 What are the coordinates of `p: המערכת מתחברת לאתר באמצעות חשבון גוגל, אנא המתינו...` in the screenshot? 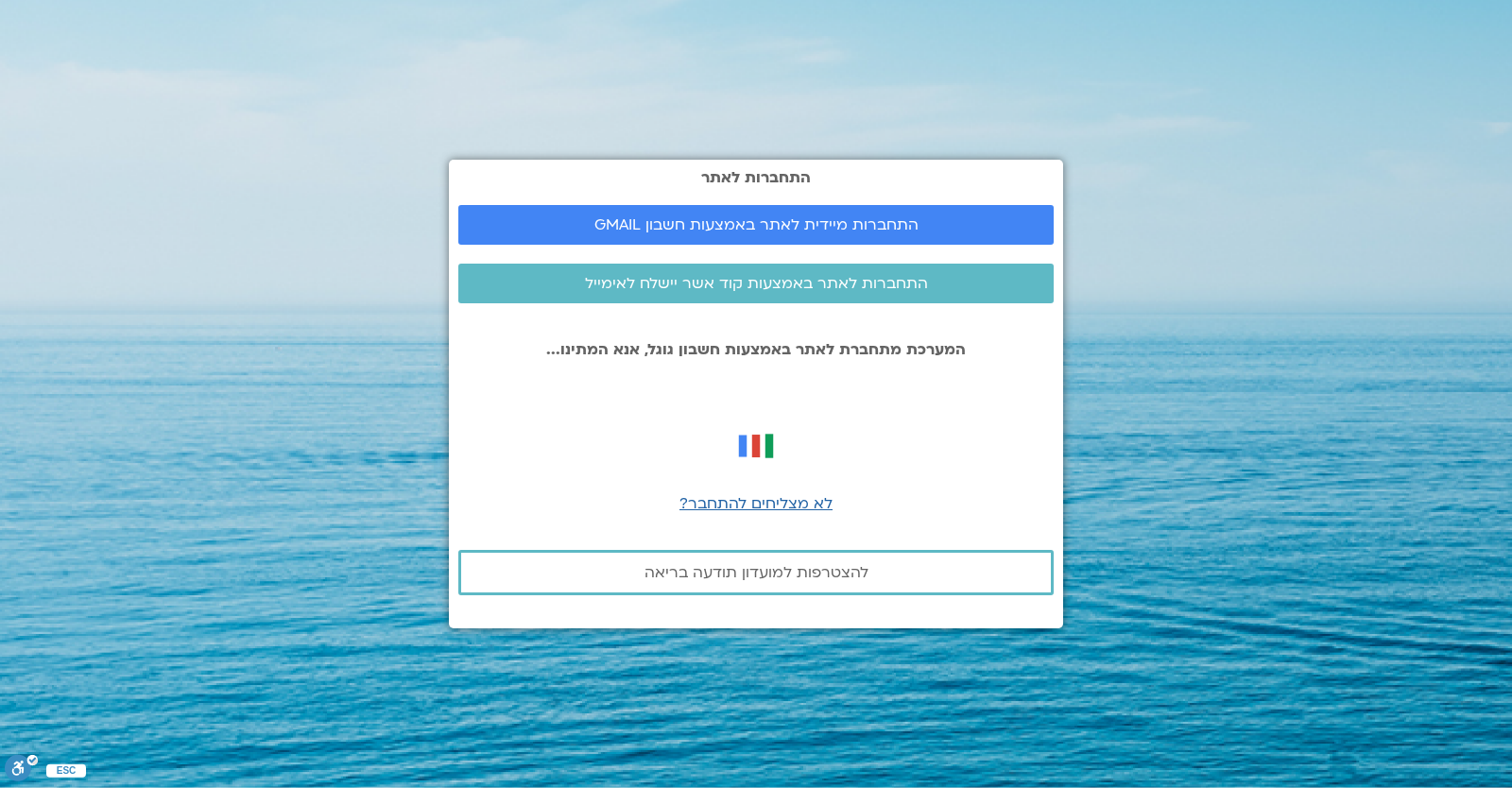 It's located at (756, 349).